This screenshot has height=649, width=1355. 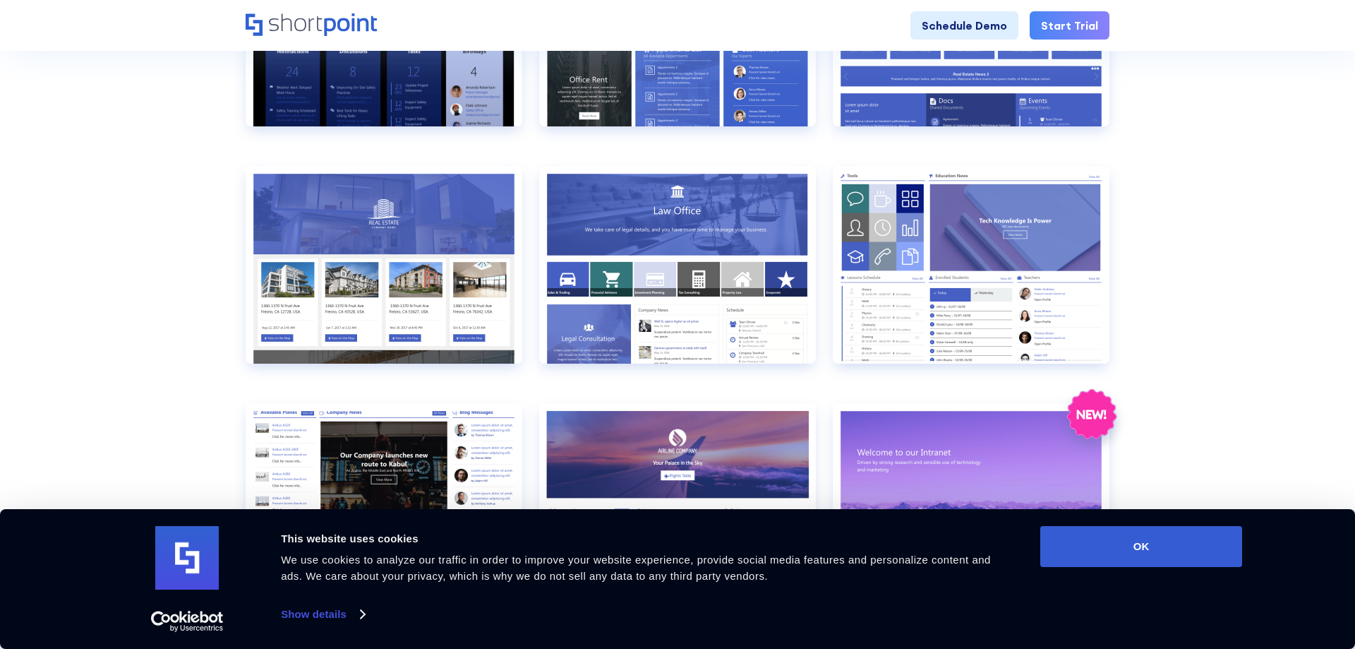 I want to click on span: We use cookies to analyze our traffic in order to improve your website experience, provide social..., so click(x=636, y=567).